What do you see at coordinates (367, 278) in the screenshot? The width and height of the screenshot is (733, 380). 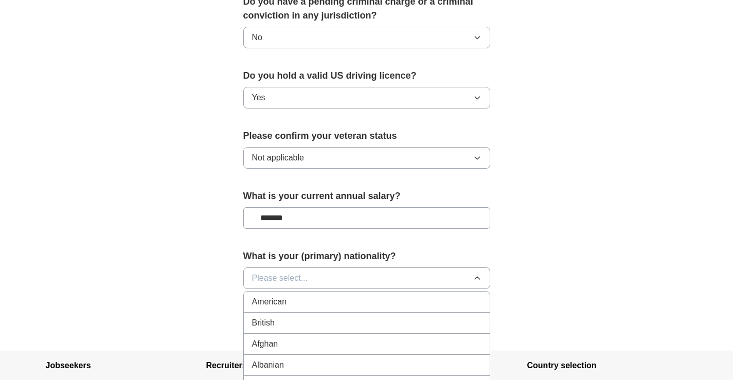 I see `button: Please select...` at bounding box center [367, 278].